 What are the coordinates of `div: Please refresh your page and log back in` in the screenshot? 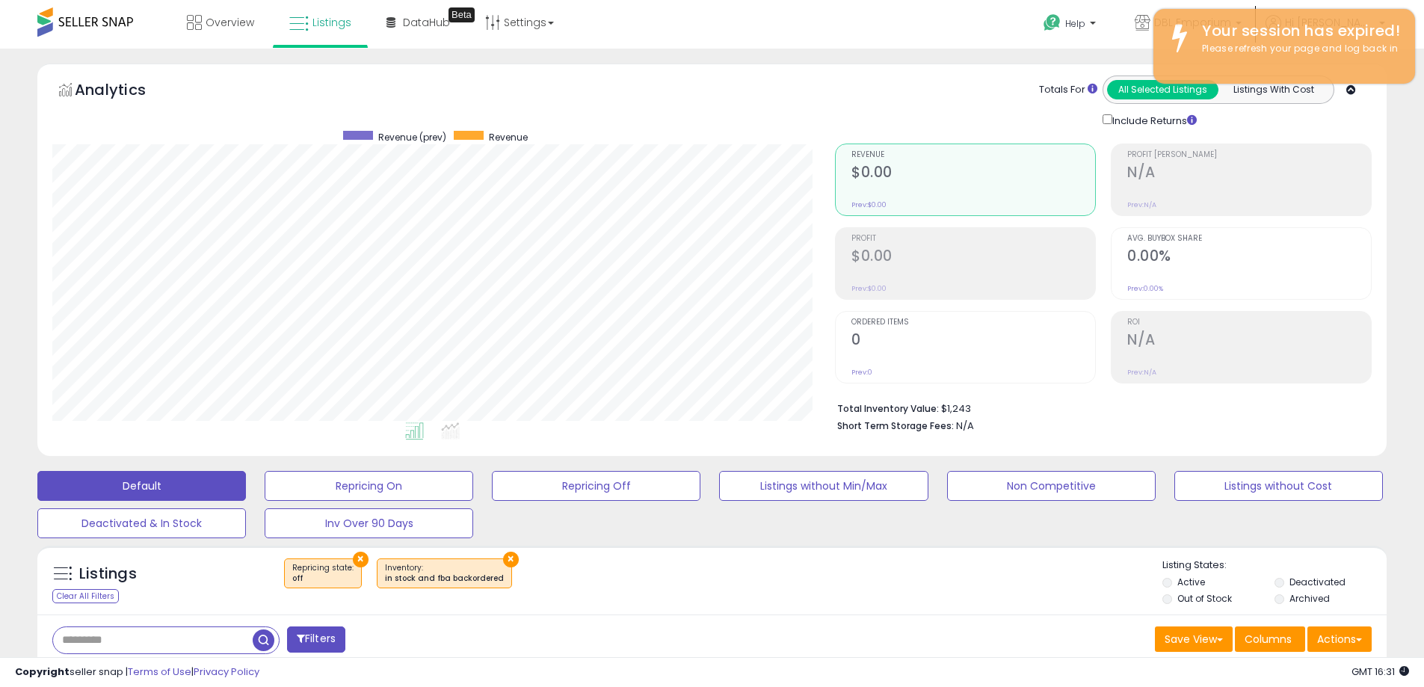 It's located at (1296, 49).